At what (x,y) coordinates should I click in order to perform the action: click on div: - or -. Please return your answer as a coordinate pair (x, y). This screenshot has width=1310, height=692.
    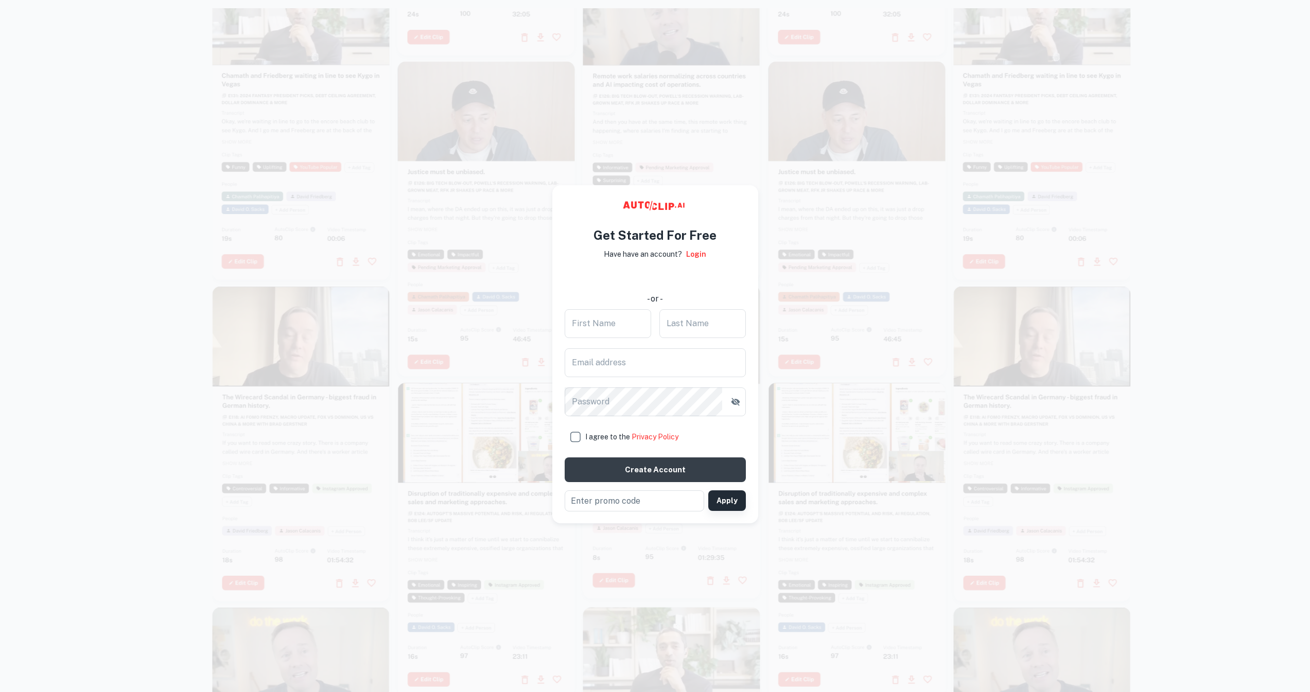
    Looking at the image, I should click on (655, 299).